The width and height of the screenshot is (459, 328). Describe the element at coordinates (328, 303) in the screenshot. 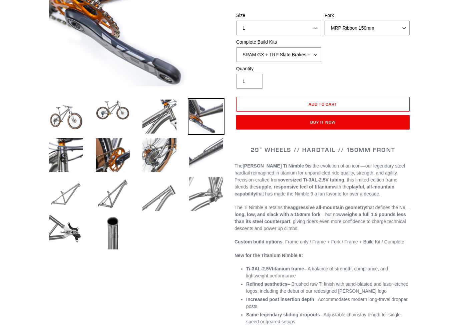

I see `li: – Accommodates modern long-travel dropper posts` at that location.